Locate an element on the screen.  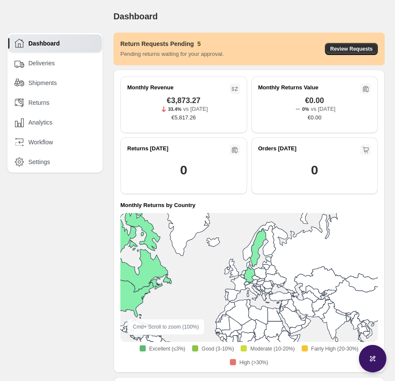
span: High (>30%) is located at coordinates (254, 363).